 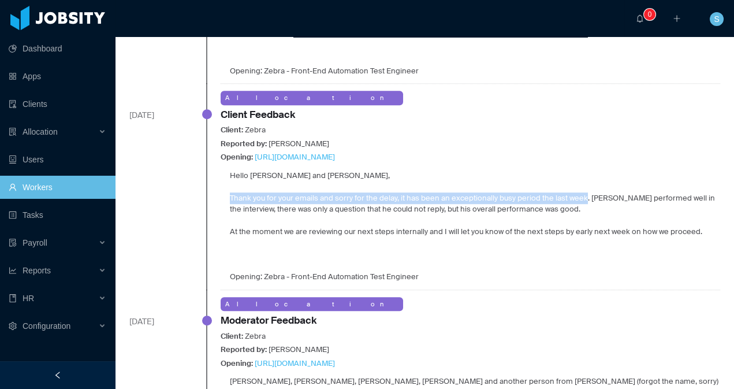 What do you see at coordinates (13, 298) in the screenshot?
I see `i: icon: book` at bounding box center [13, 298].